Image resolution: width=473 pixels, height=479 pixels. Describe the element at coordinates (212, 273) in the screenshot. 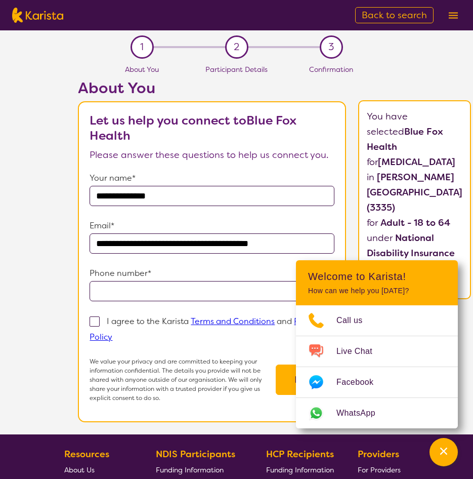

I see `p: Phone number*` at that location.